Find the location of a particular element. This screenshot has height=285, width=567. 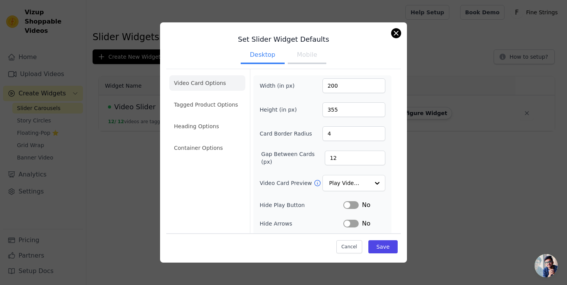

li: Container Options is located at coordinates (207, 148).